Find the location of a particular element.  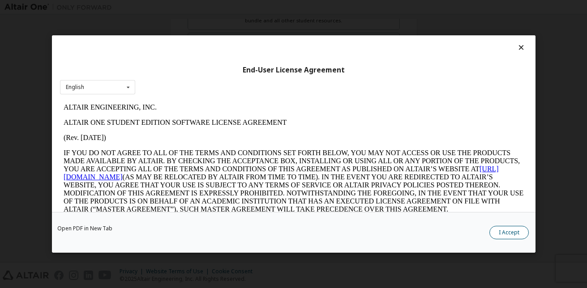

div: End-User License Agreement is located at coordinates (294, 70).